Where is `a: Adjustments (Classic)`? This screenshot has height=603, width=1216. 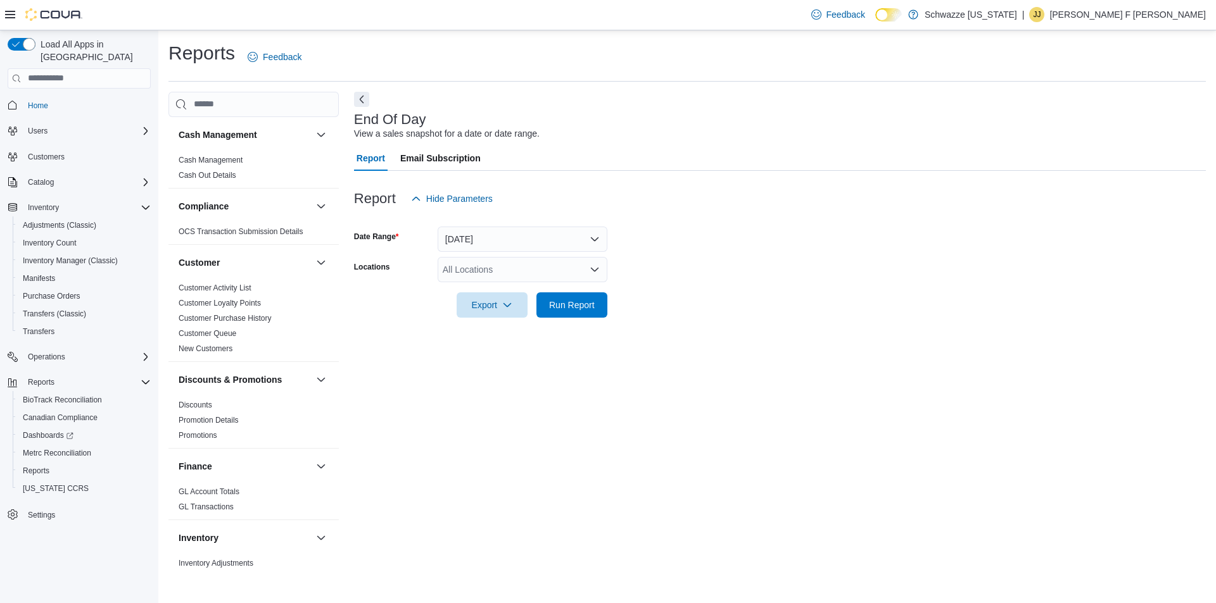 a: Adjustments (Classic) is located at coordinates (60, 225).